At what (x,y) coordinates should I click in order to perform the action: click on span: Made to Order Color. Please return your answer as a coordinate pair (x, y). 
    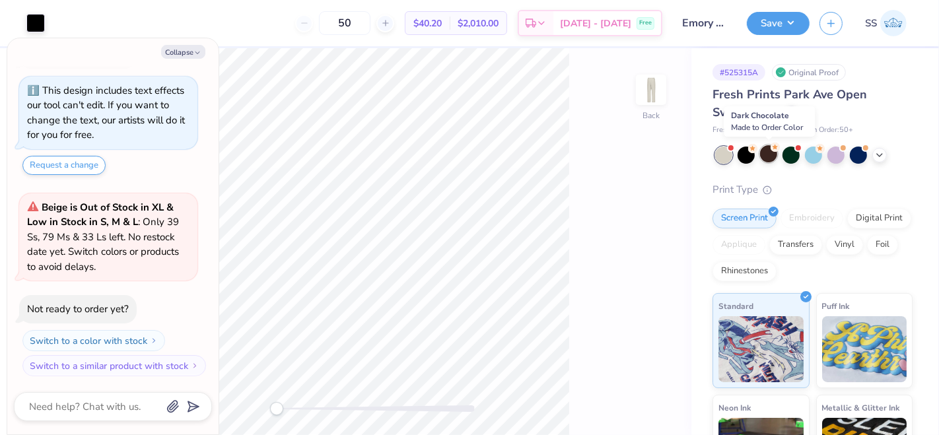
    Looking at the image, I should click on (766, 127).